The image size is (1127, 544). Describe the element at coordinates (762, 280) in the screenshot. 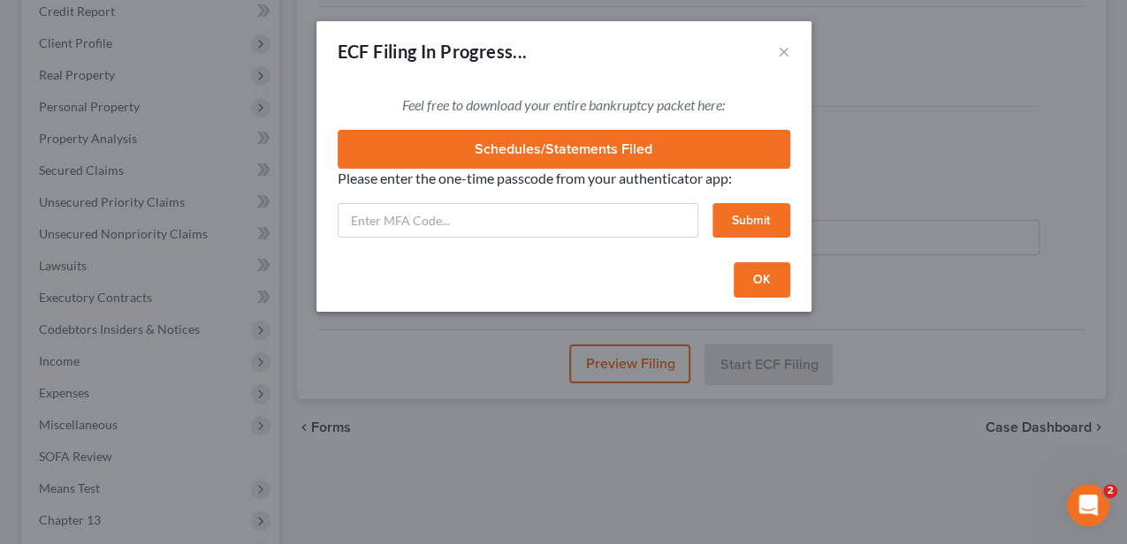

I see `button: OK` at that location.